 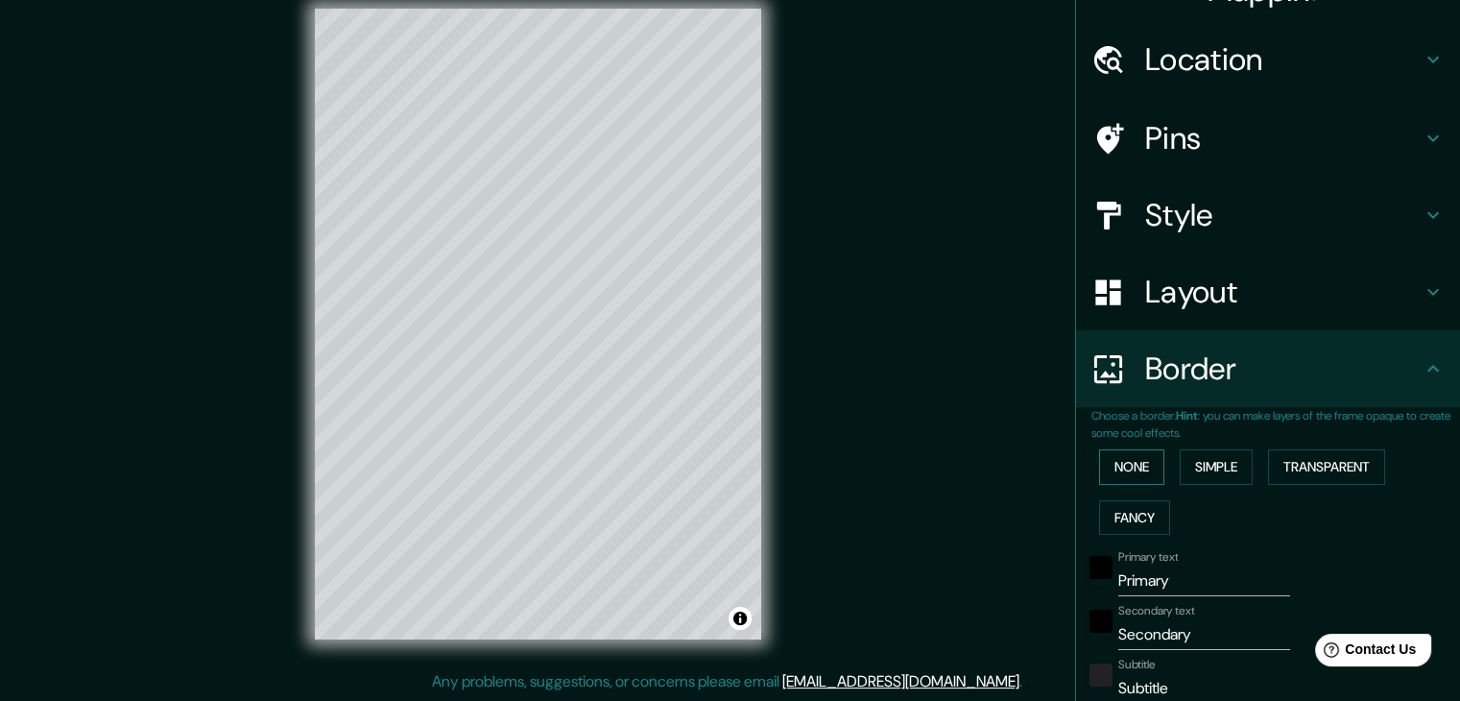 What do you see at coordinates (1283, 292) in the screenshot?
I see `h4: Layout` at bounding box center [1283, 292].